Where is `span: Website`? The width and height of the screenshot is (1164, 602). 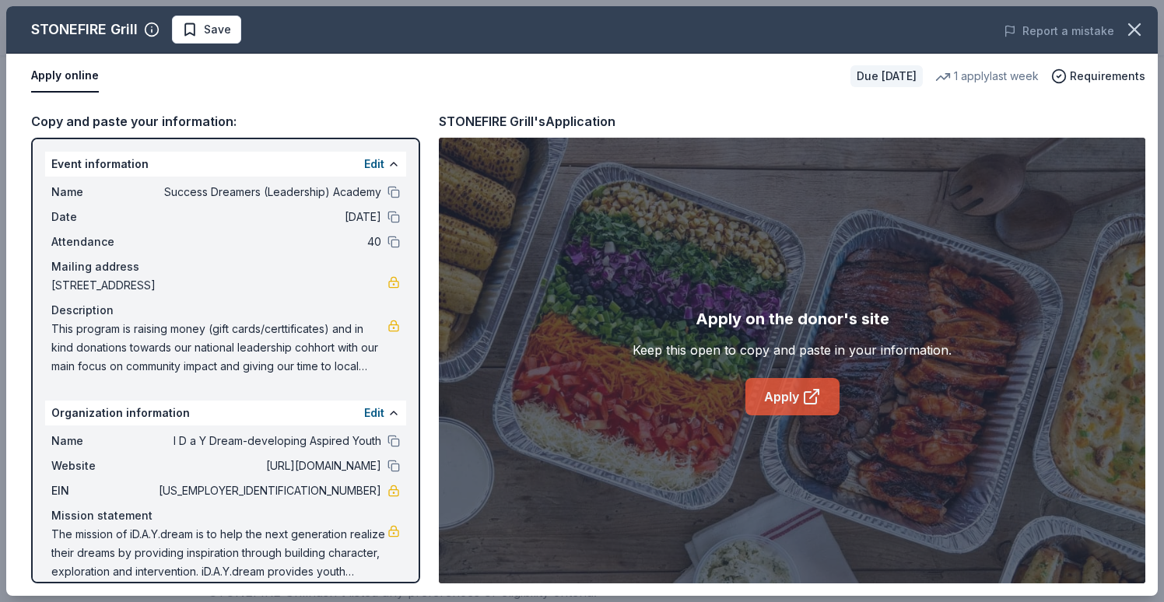 span: Website is located at coordinates (104, 466).